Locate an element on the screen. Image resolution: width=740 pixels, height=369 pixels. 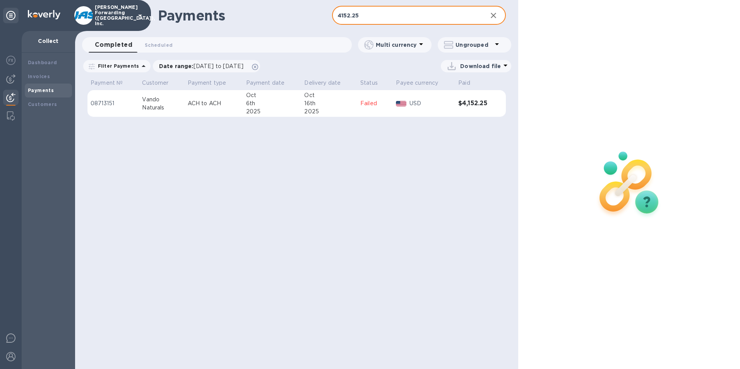
p: ACH to ACH is located at coordinates (214, 103).